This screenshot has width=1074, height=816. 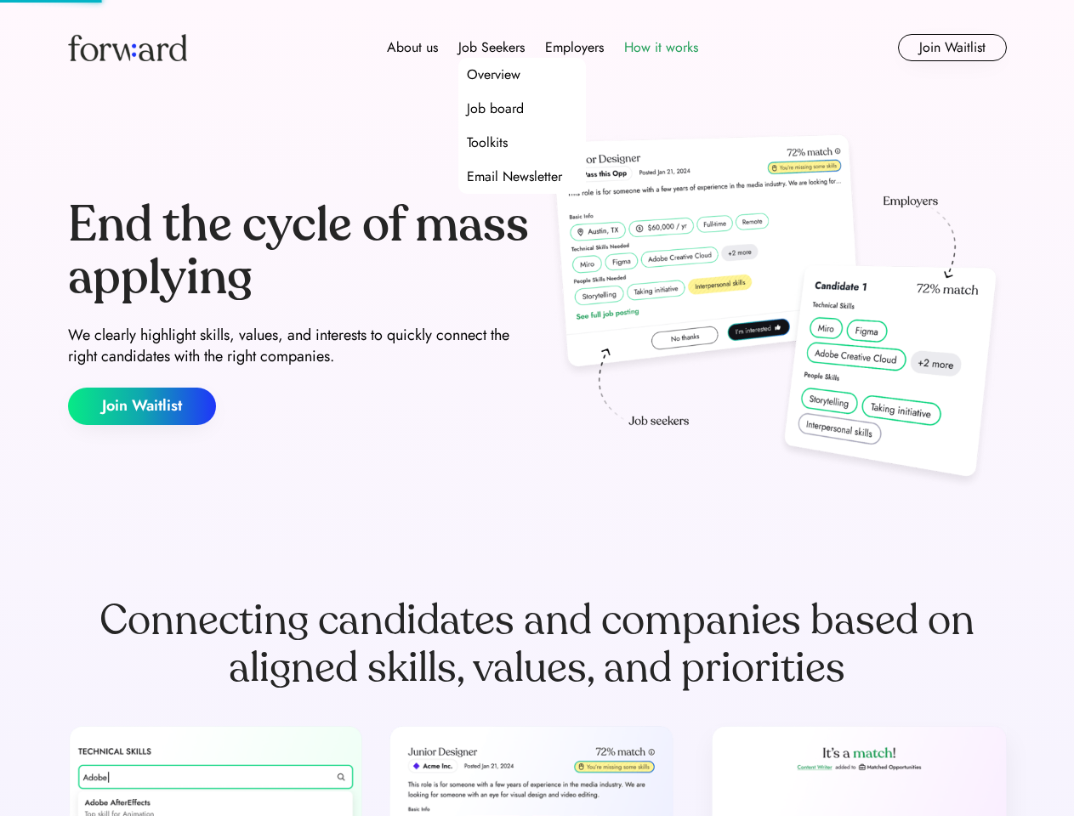 I want to click on div: How it works, so click(x=661, y=48).